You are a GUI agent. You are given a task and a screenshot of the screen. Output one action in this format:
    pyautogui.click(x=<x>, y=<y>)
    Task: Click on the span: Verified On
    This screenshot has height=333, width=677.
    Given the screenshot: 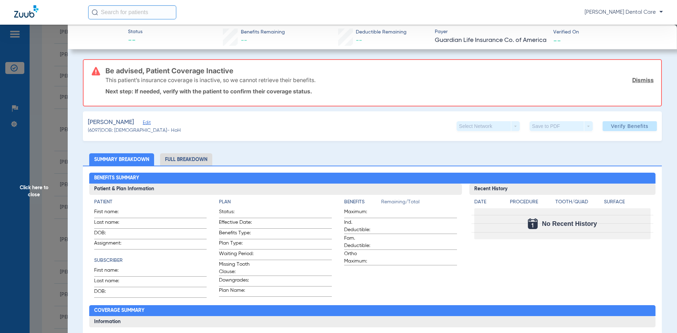 What is the action you would take?
    pyautogui.click(x=609, y=32)
    